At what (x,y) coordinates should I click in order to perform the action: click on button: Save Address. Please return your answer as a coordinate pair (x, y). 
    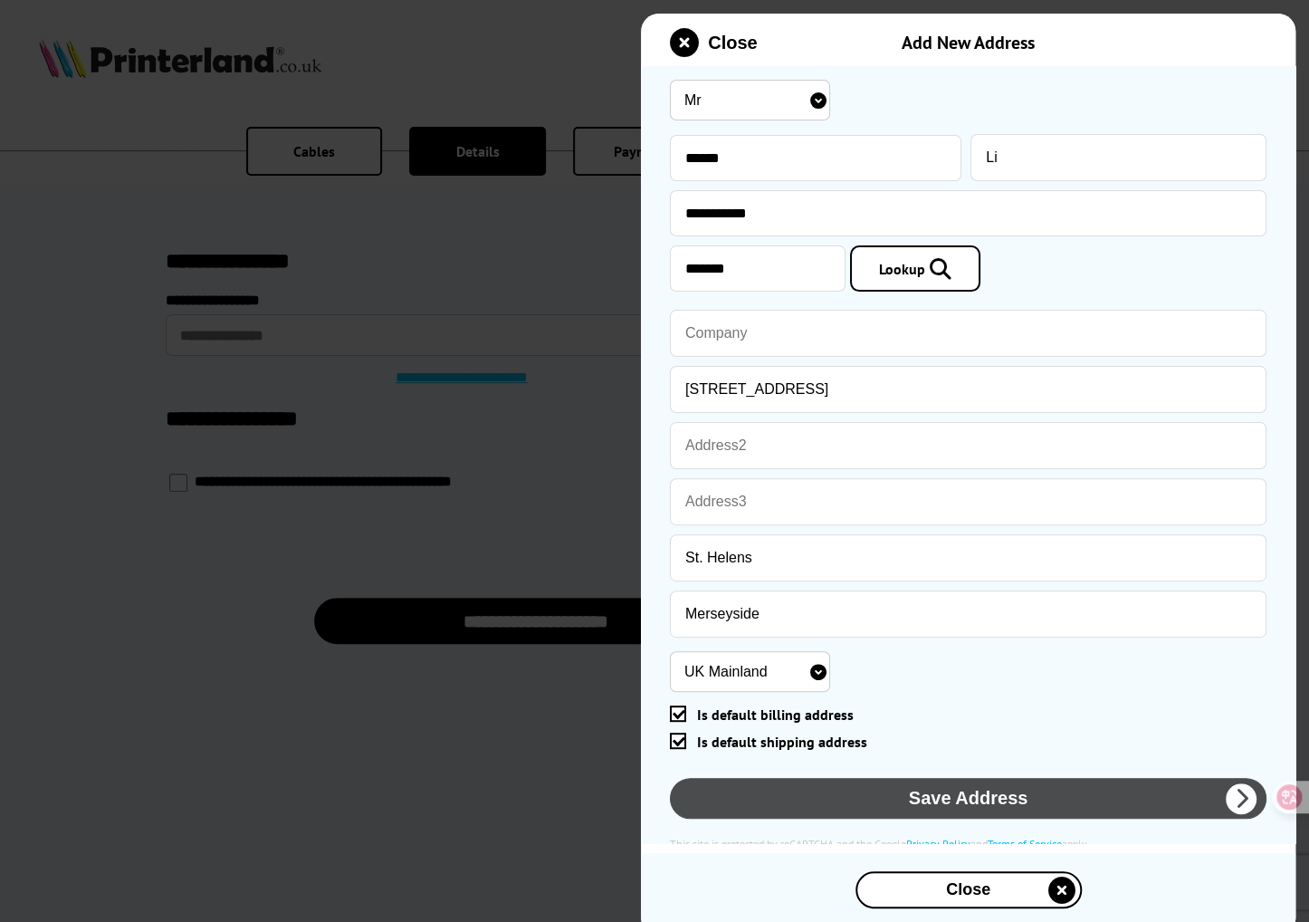
    Looking at the image, I should click on (968, 798).